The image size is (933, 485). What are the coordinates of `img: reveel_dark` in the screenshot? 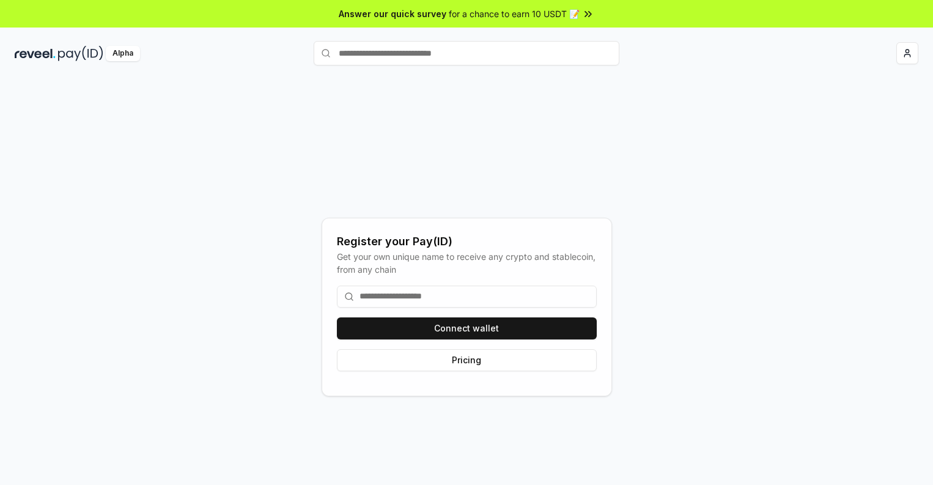 It's located at (35, 53).